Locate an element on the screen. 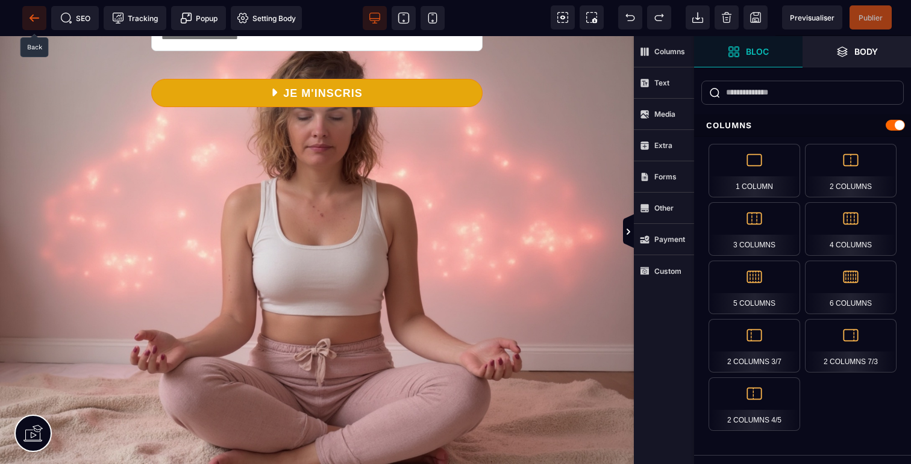  div: 6 Columns is located at coordinates (850, 287).